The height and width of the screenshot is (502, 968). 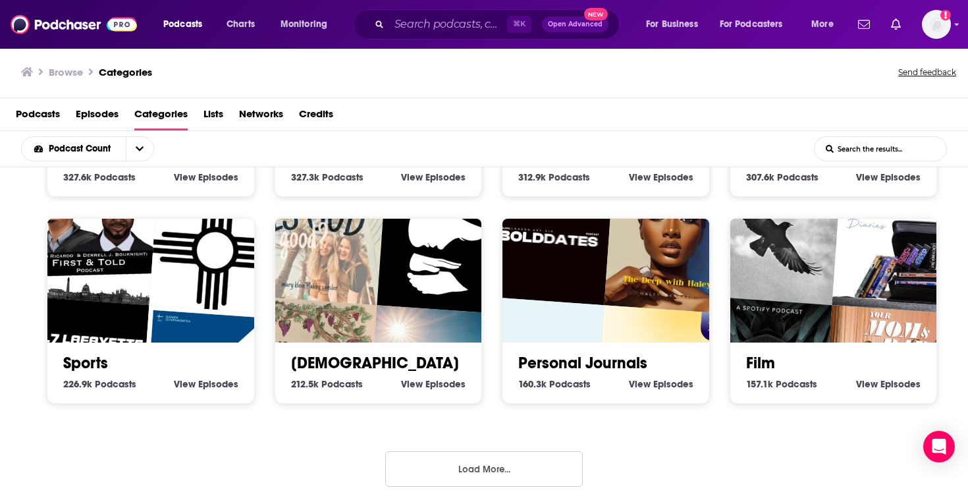 I want to click on a: View Personal Journals Episodes, so click(x=661, y=384).